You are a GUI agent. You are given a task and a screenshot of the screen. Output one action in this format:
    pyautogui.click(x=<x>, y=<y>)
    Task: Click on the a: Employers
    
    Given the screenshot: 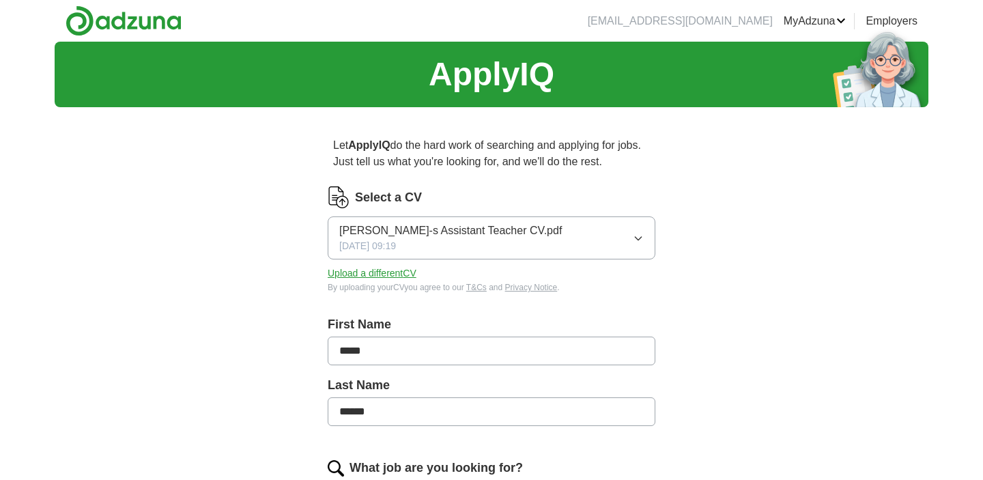 What is the action you would take?
    pyautogui.click(x=892, y=21)
    